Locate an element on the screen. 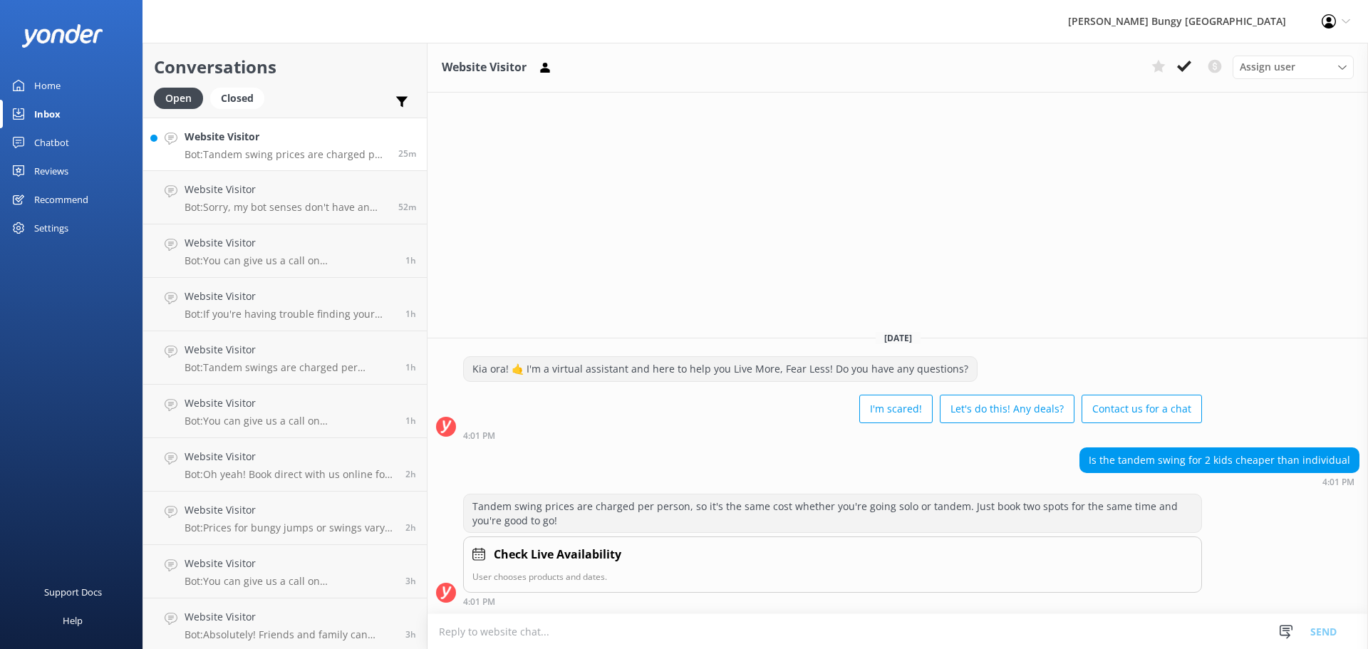 This screenshot has height=649, width=1368. p: Bot: Prices for bungy jumps or swings vary depending on the location and thrill you choose. For t... is located at coordinates (289, 528).